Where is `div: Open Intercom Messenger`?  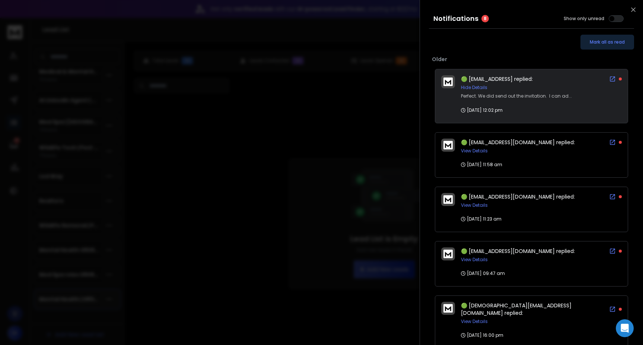
div: Open Intercom Messenger is located at coordinates (625, 328).